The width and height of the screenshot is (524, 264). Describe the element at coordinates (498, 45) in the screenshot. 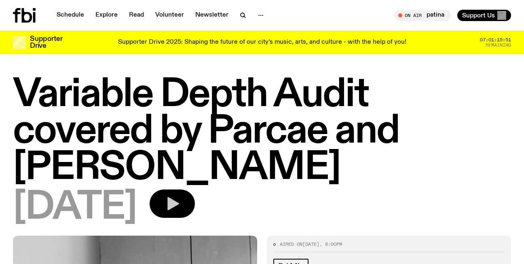

I see `span: Remaining` at that location.